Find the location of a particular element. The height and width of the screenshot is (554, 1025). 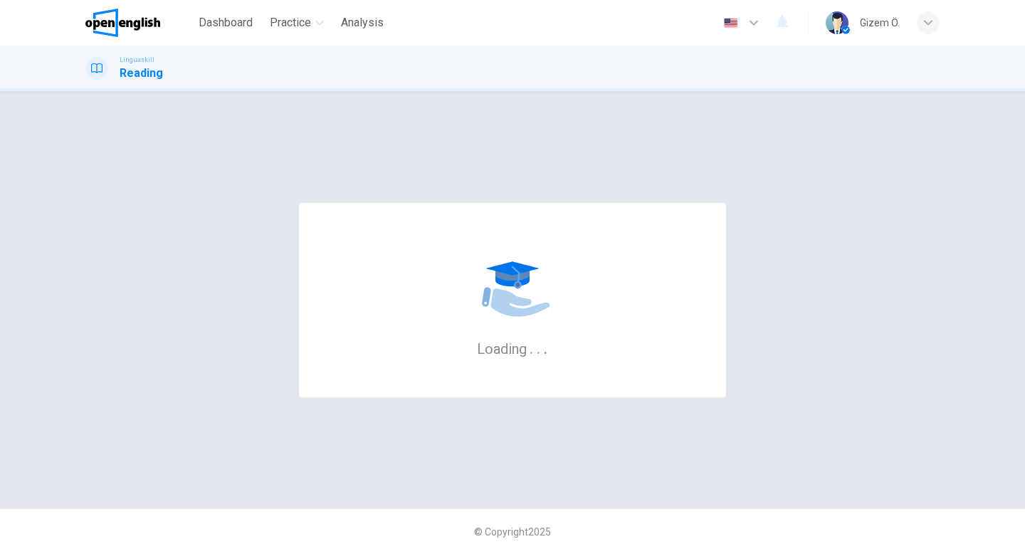

img: Profile picture is located at coordinates (837, 23).